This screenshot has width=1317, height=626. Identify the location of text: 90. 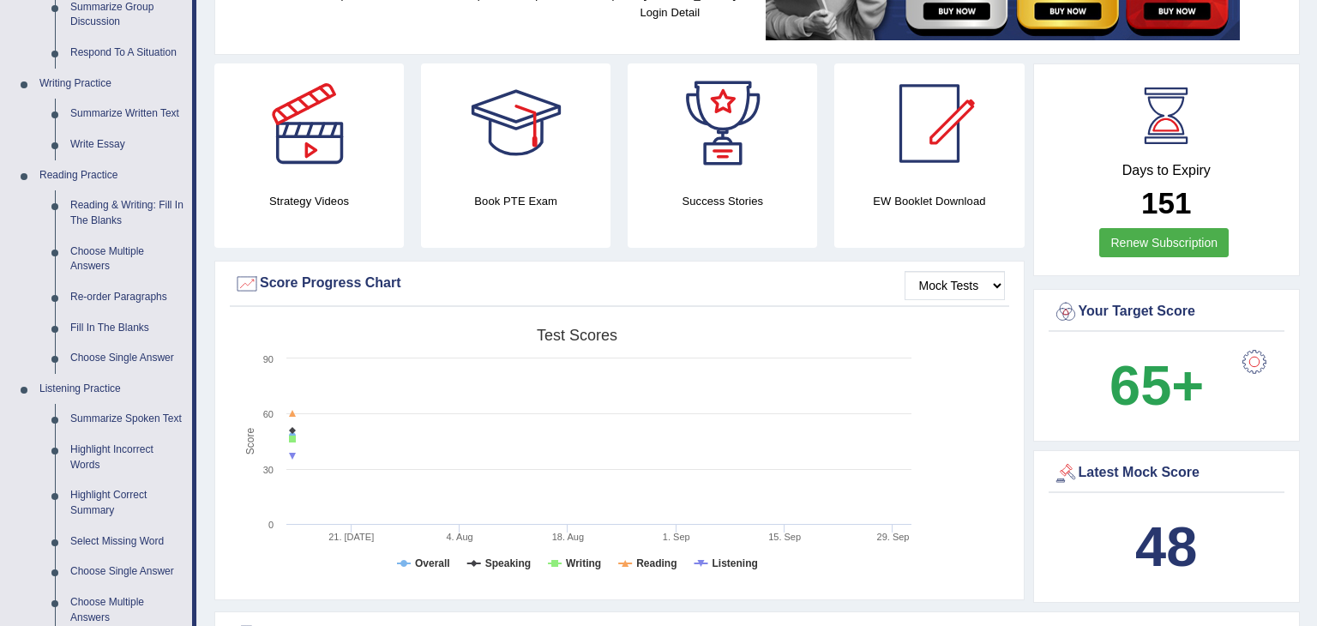
(268, 359).